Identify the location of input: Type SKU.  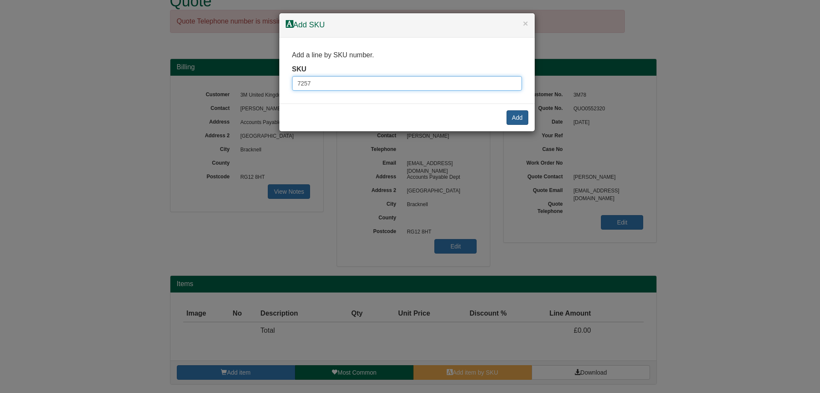
(407, 83).